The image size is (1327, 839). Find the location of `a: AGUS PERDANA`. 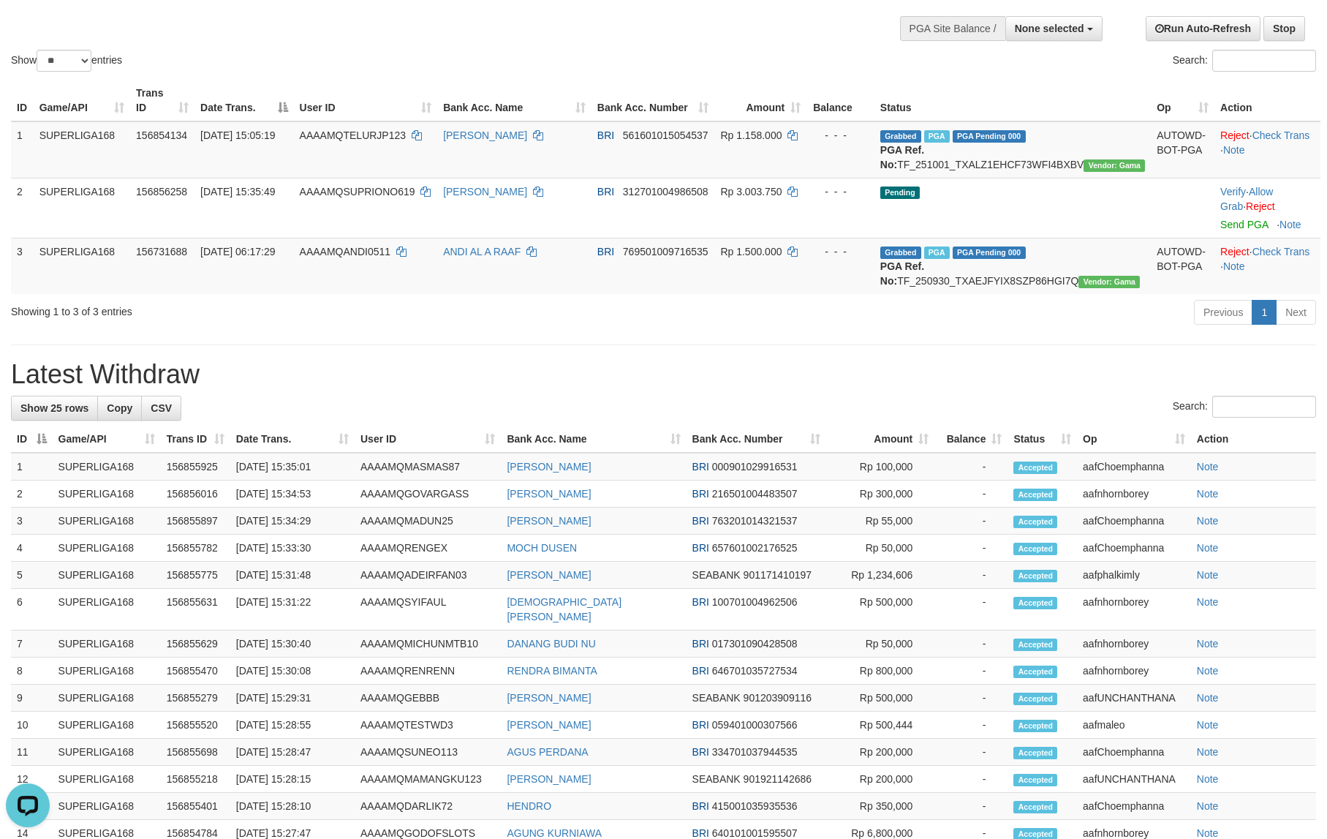

a: AGUS PERDANA is located at coordinates (547, 752).